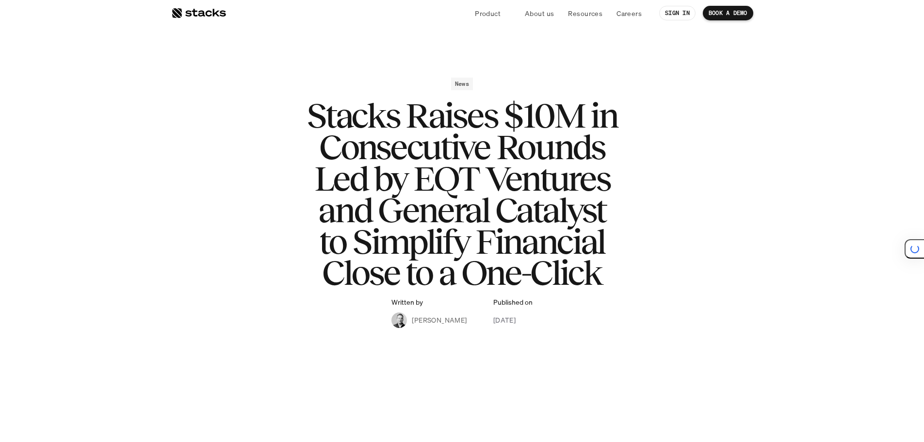  What do you see at coordinates (513, 302) in the screenshot?
I see `p: Published on` at bounding box center [513, 302].